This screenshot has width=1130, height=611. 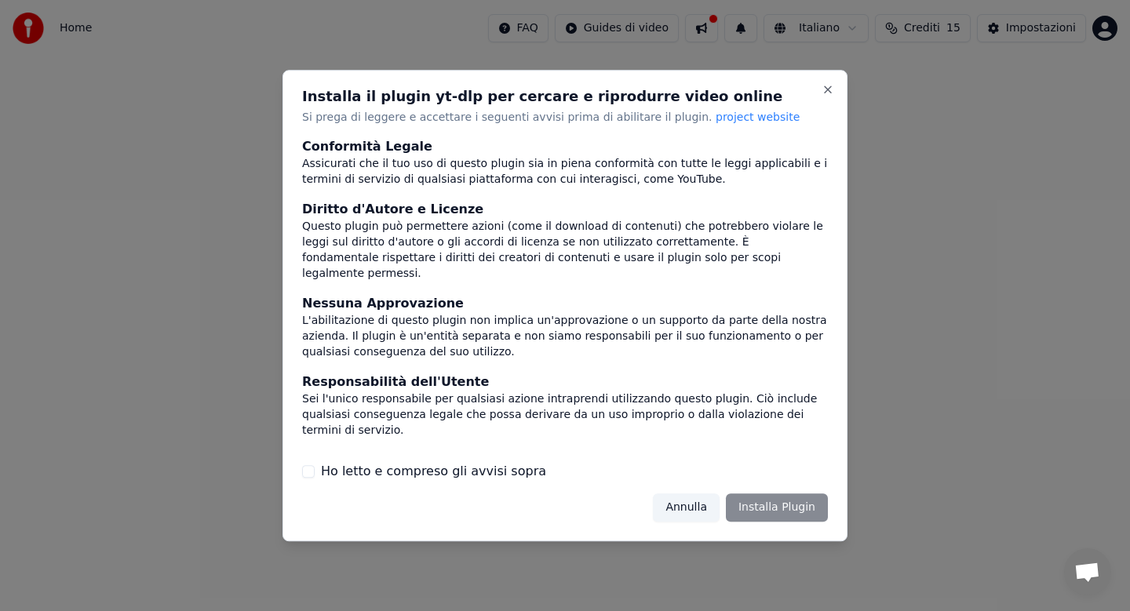 What do you see at coordinates (565, 118) in the screenshot?
I see `p: Si prega di leggere e accettare i seguenti avvisi prima di abilitare il plugin.` at bounding box center [565, 118].